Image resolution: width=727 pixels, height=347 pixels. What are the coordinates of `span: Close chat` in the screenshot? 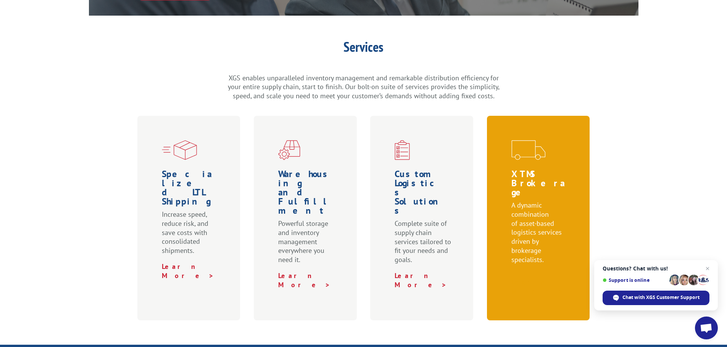 It's located at (707, 269).